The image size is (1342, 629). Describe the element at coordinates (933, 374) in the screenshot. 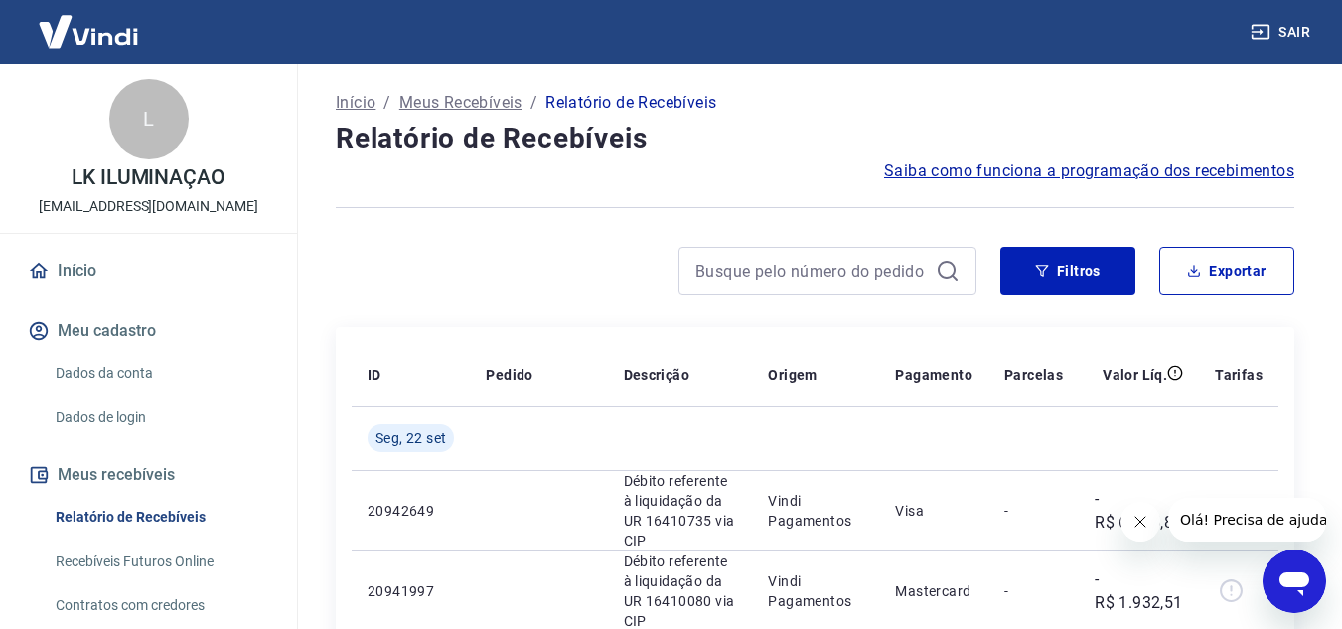

I see `p: Pagamento` at that location.